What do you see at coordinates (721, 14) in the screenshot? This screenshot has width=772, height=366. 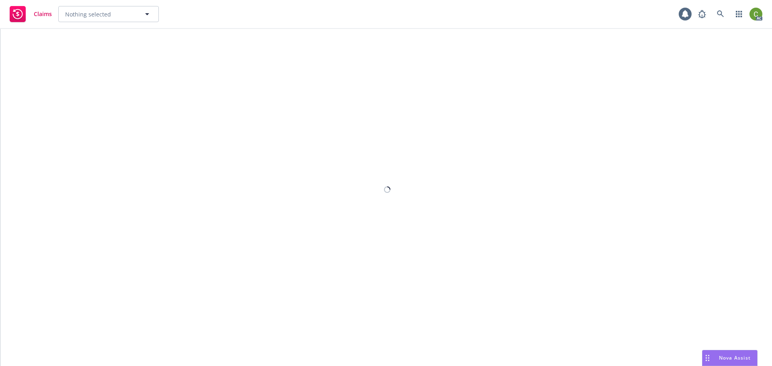 I see `a: Search` at bounding box center [721, 14].